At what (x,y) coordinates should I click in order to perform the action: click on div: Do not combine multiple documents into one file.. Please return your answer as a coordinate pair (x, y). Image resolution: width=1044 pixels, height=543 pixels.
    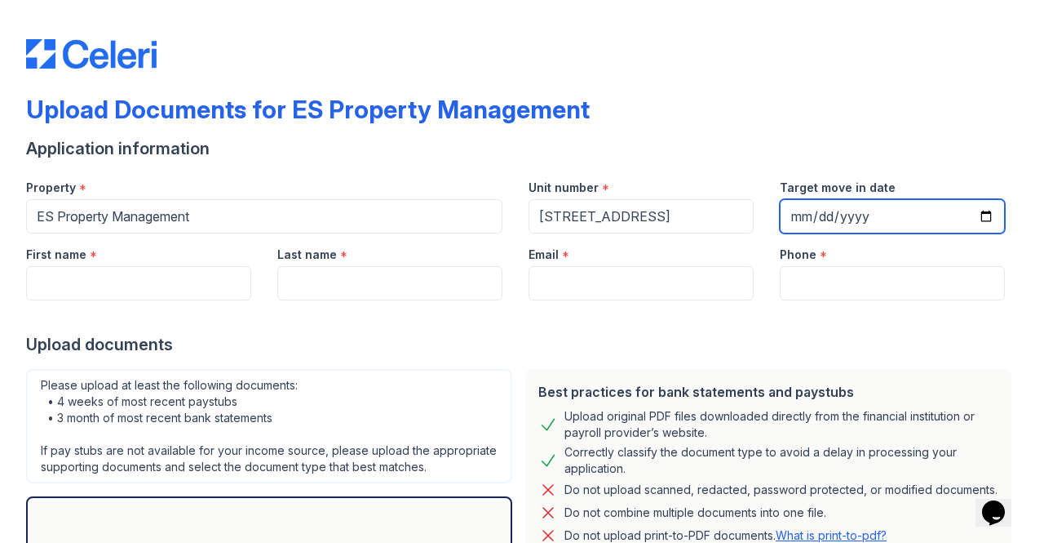
    Looking at the image, I should click on (695, 512).